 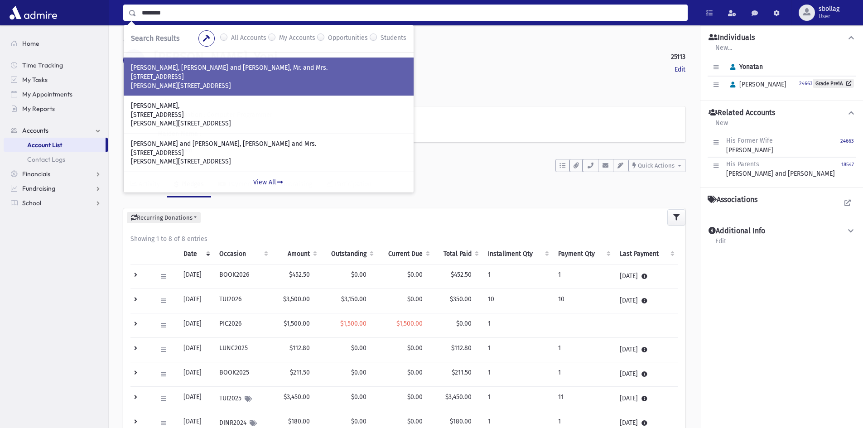 What do you see at coordinates (297, 39) in the screenshot?
I see `label: My Accounts` at bounding box center [297, 39].